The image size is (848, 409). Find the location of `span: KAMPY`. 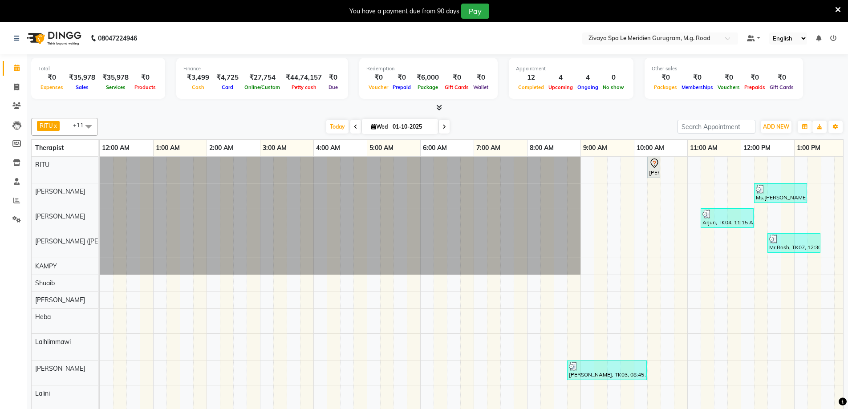

span: KAMPY is located at coordinates (46, 266).